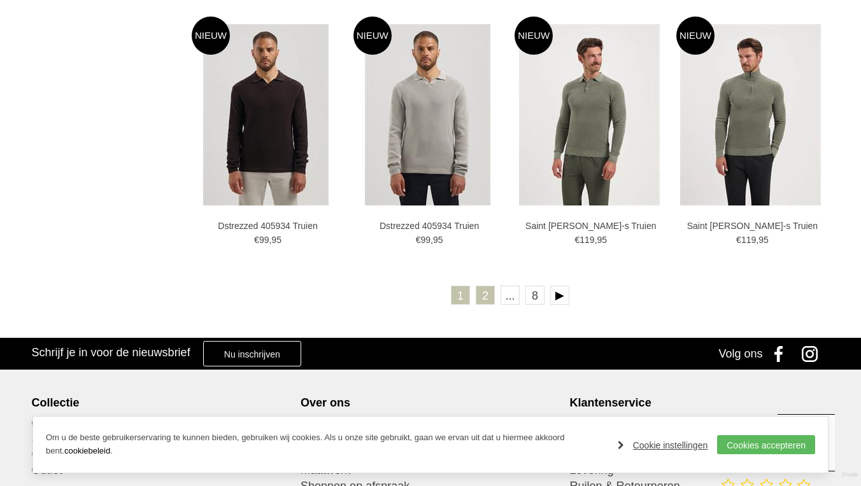  Describe the element at coordinates (806, 443) in the screenshot. I see `a: Terug naar boven` at that location.